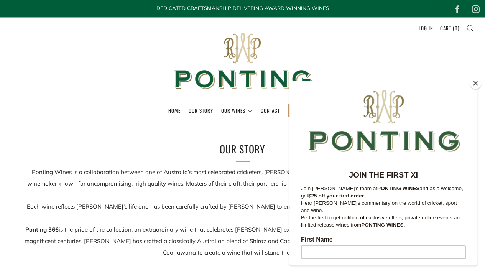 The height and width of the screenshot is (273, 485). I want to click on a: Our Wines, so click(237, 110).